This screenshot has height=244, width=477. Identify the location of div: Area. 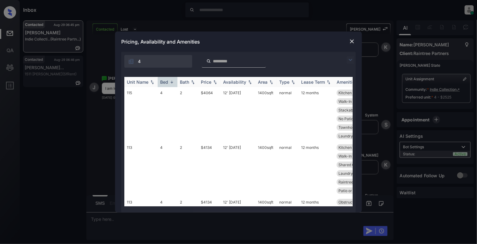
(262, 82).